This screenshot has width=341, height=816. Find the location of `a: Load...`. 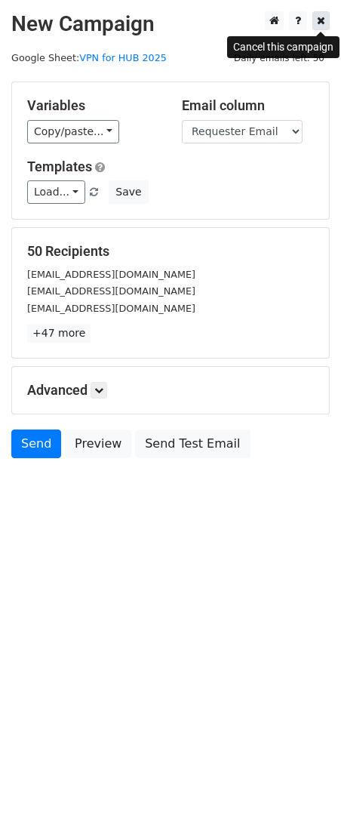

a: Load... is located at coordinates (56, 192).